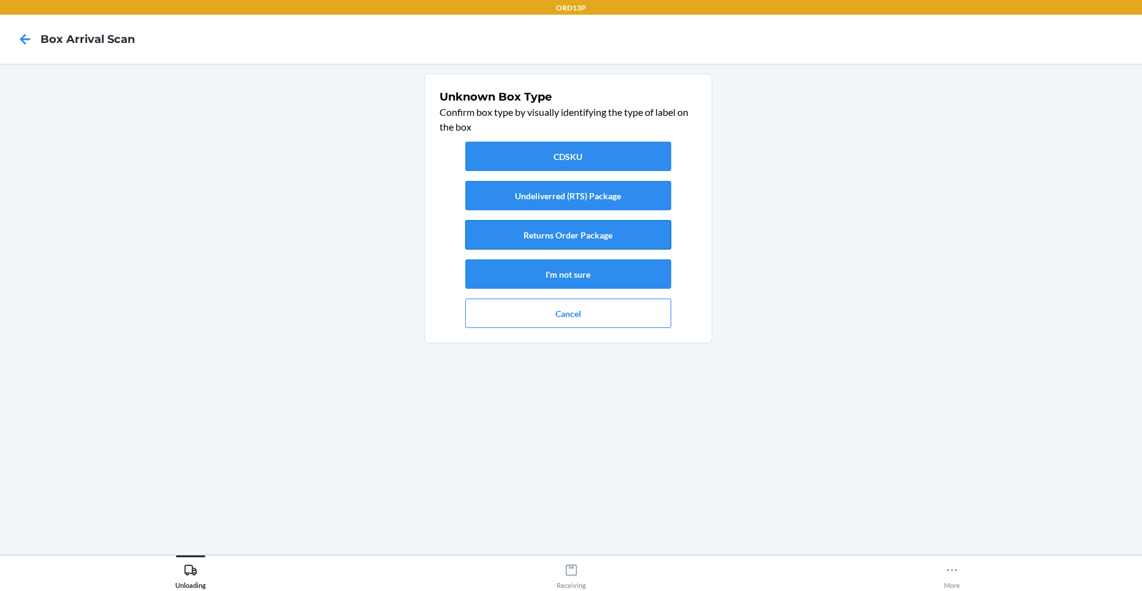  Describe the element at coordinates (568, 313) in the screenshot. I see `button: Cancel` at that location.